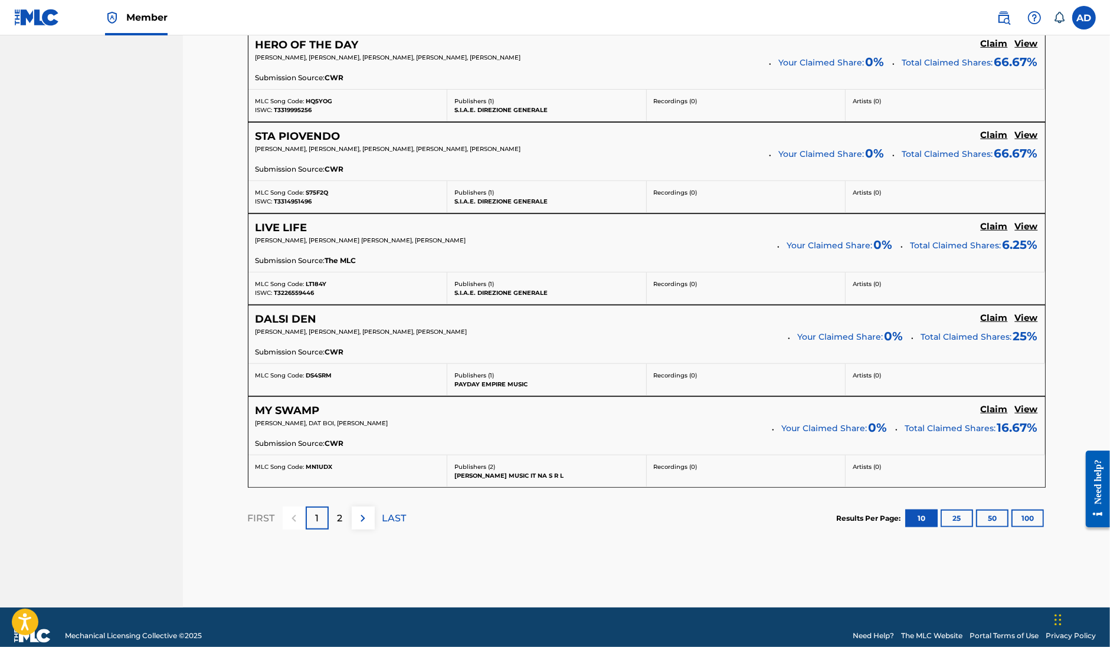  What do you see at coordinates (147, 17) in the screenshot?
I see `span: Member` at bounding box center [147, 17].